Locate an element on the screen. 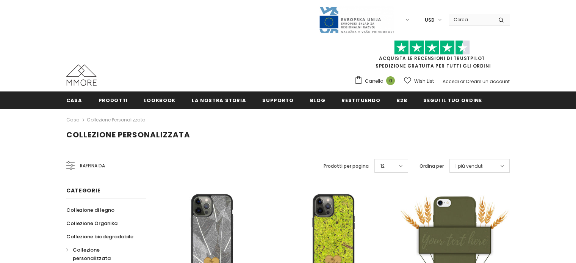 This screenshot has height=263, width=576. img: Casi MMORE is located at coordinates (82, 75).